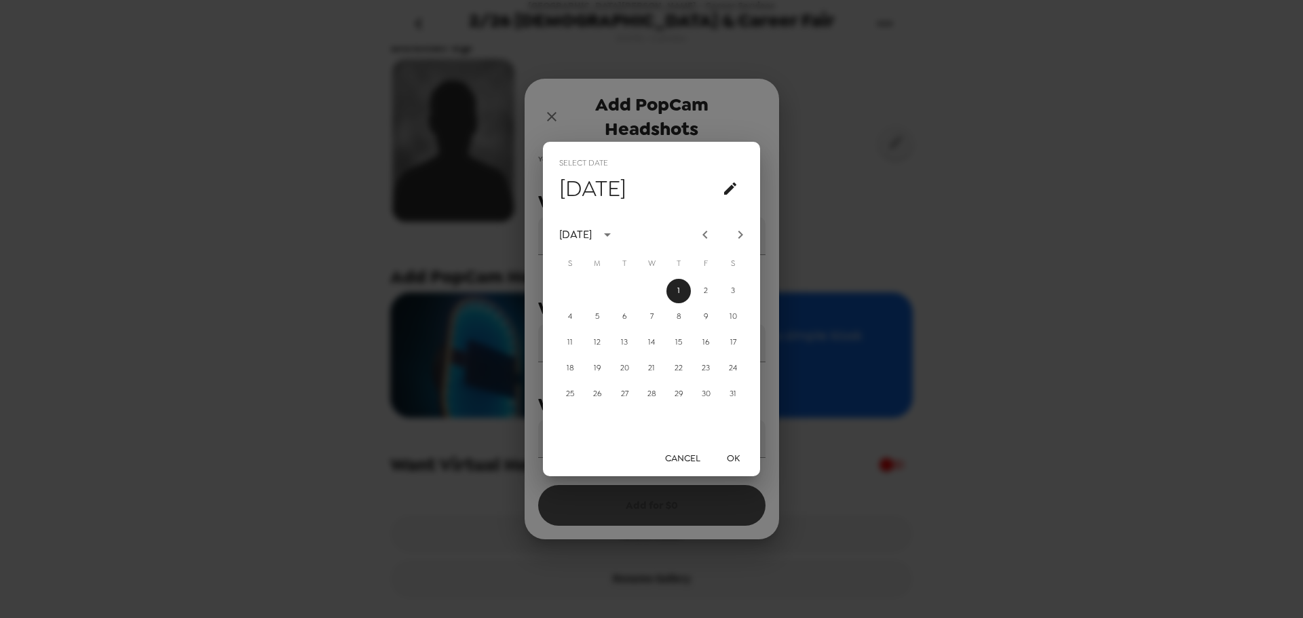  Describe the element at coordinates (624, 317) in the screenshot. I see `button: 6` at that location.